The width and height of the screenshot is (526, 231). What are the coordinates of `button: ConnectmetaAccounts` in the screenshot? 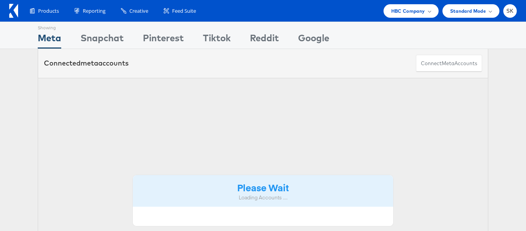 It's located at (449, 63).